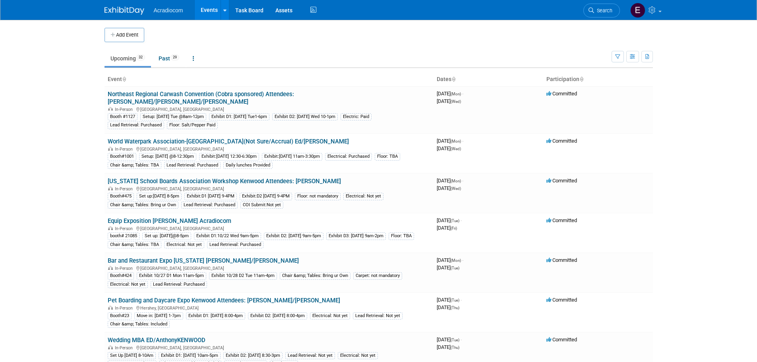  I want to click on div: Booth#1001, so click(122, 157).